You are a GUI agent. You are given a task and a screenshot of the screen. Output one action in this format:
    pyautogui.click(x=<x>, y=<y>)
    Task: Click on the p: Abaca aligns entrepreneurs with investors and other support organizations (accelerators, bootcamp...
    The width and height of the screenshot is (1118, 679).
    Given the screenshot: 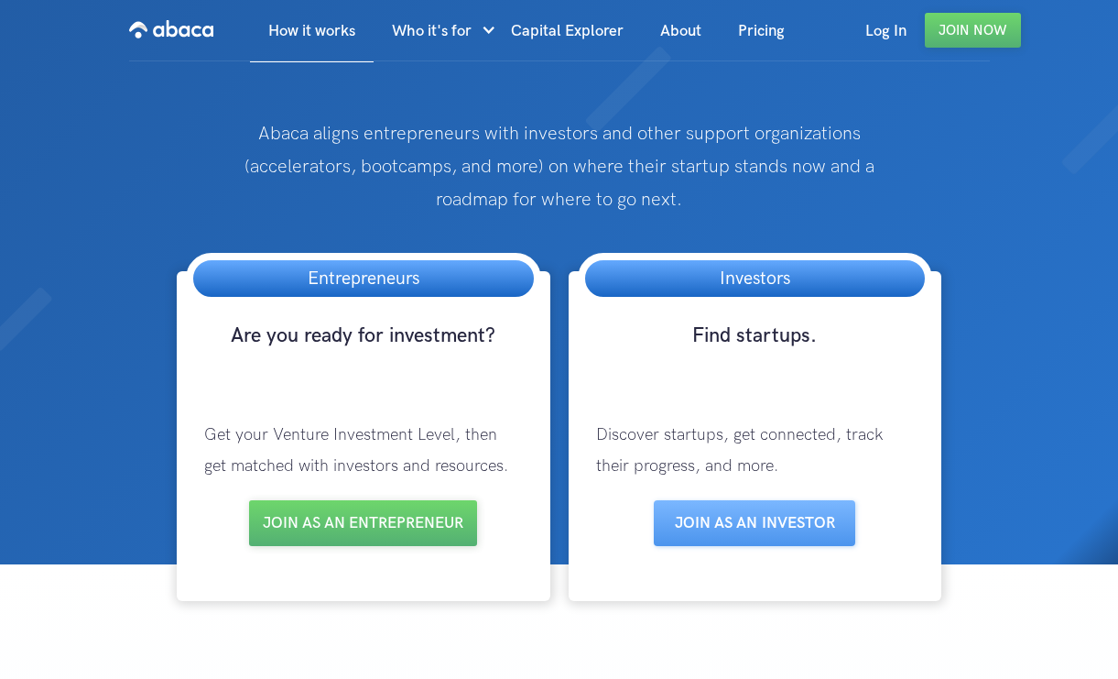 What is the action you would take?
    pyautogui.click(x=559, y=167)
    